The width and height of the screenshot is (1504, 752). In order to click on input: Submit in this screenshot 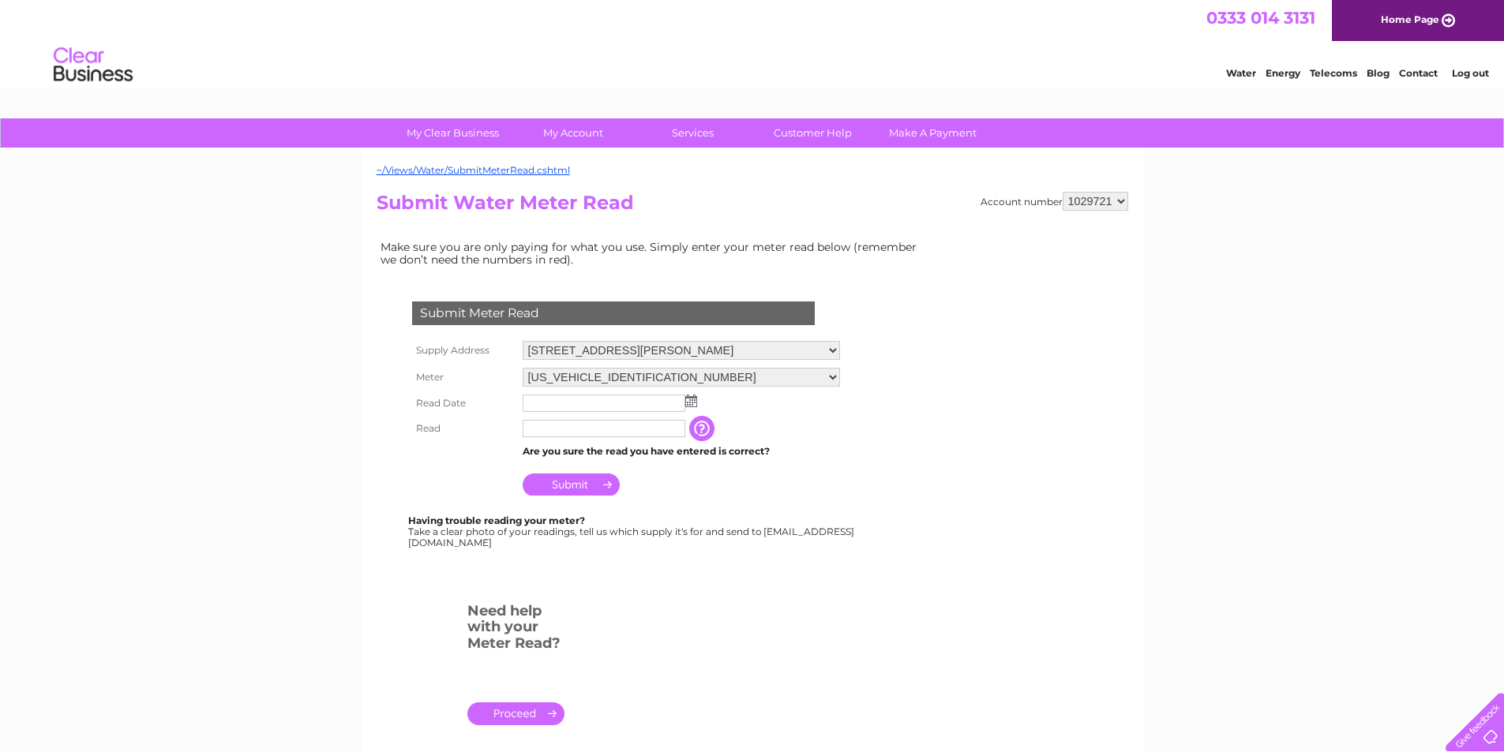, I will do `click(571, 485)`.